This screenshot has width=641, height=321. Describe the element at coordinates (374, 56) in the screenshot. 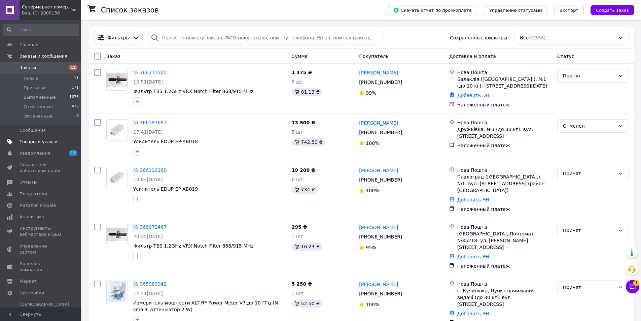

I see `span: Покупатель` at that location.